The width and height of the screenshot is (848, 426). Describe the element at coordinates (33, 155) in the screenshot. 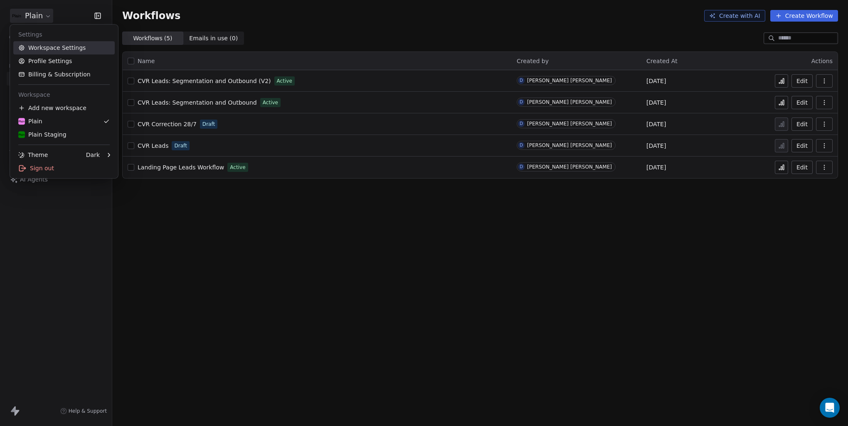

I see `div: Theme` at that location.